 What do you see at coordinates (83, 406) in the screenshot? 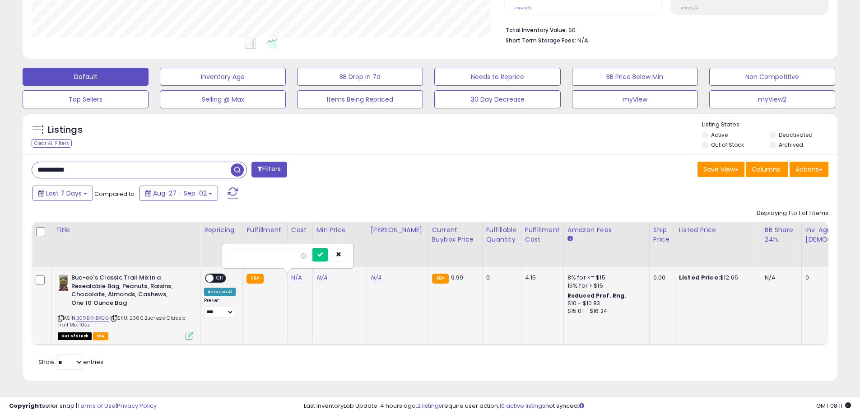
I see `div: seller snap | |` at bounding box center [83, 406].